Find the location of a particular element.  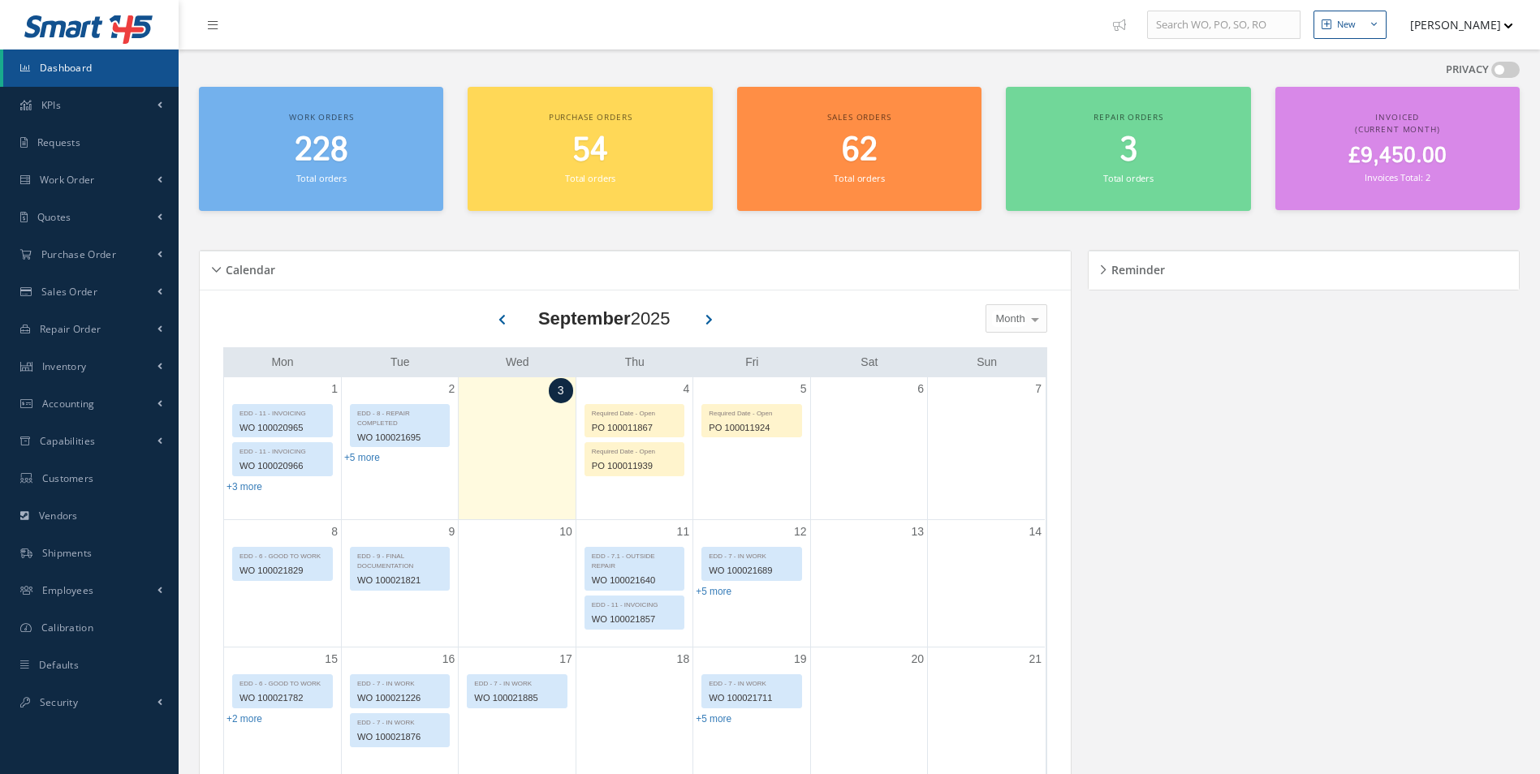

span: 62 is located at coordinates (860, 150).